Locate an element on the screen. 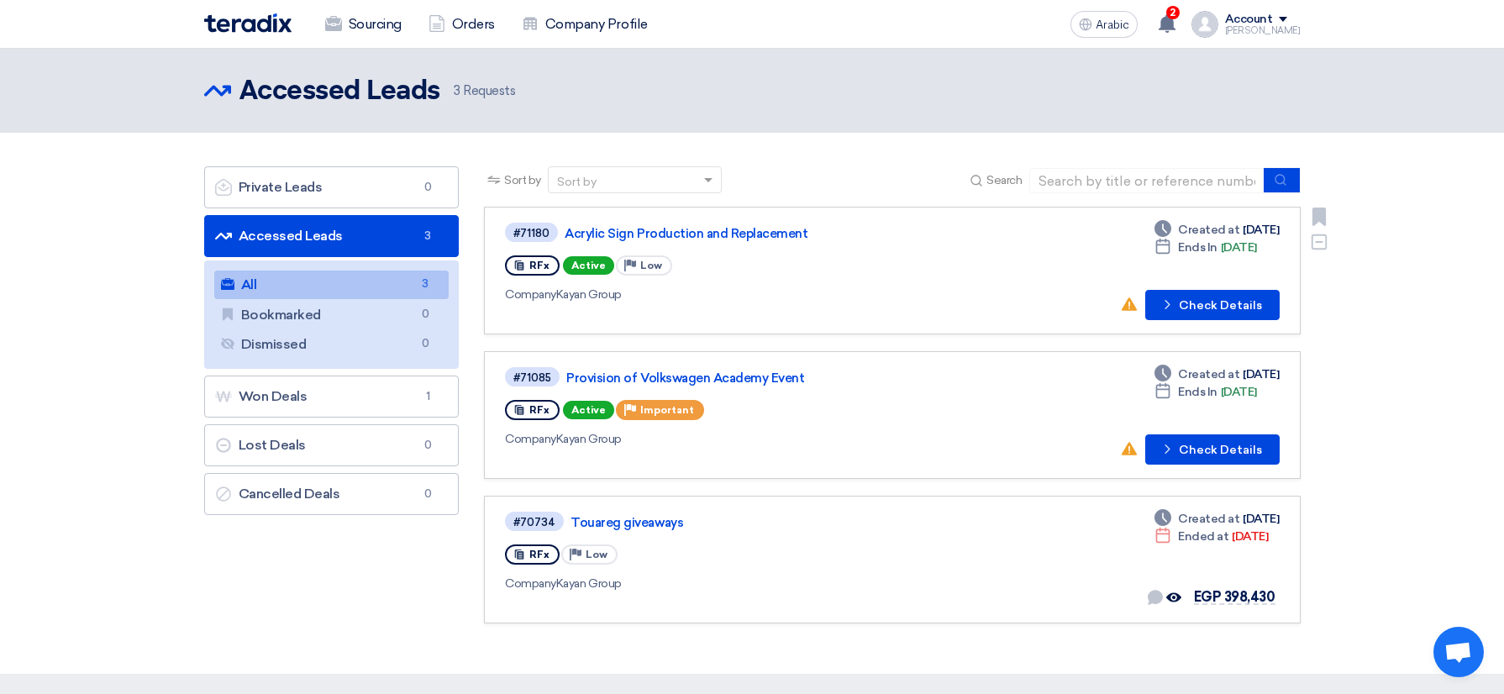  img: Teradix logo is located at coordinates (248, 23).